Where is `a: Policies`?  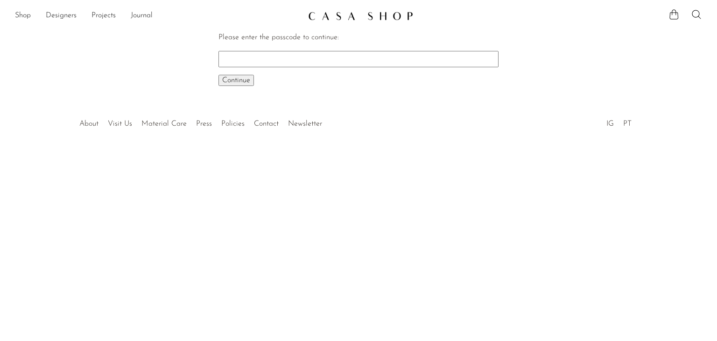
a: Policies is located at coordinates (233, 124).